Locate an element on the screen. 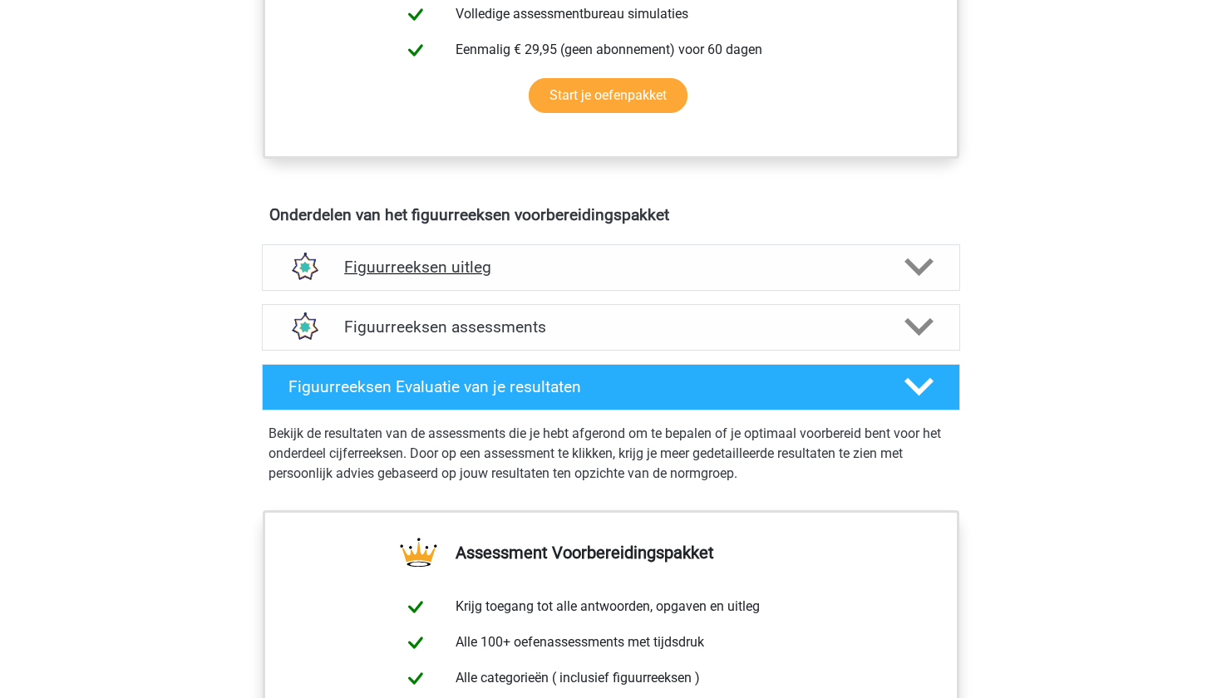 The image size is (1222, 698). h4: Figuurreeksen Evaluatie van je resultaten is located at coordinates (583, 386).